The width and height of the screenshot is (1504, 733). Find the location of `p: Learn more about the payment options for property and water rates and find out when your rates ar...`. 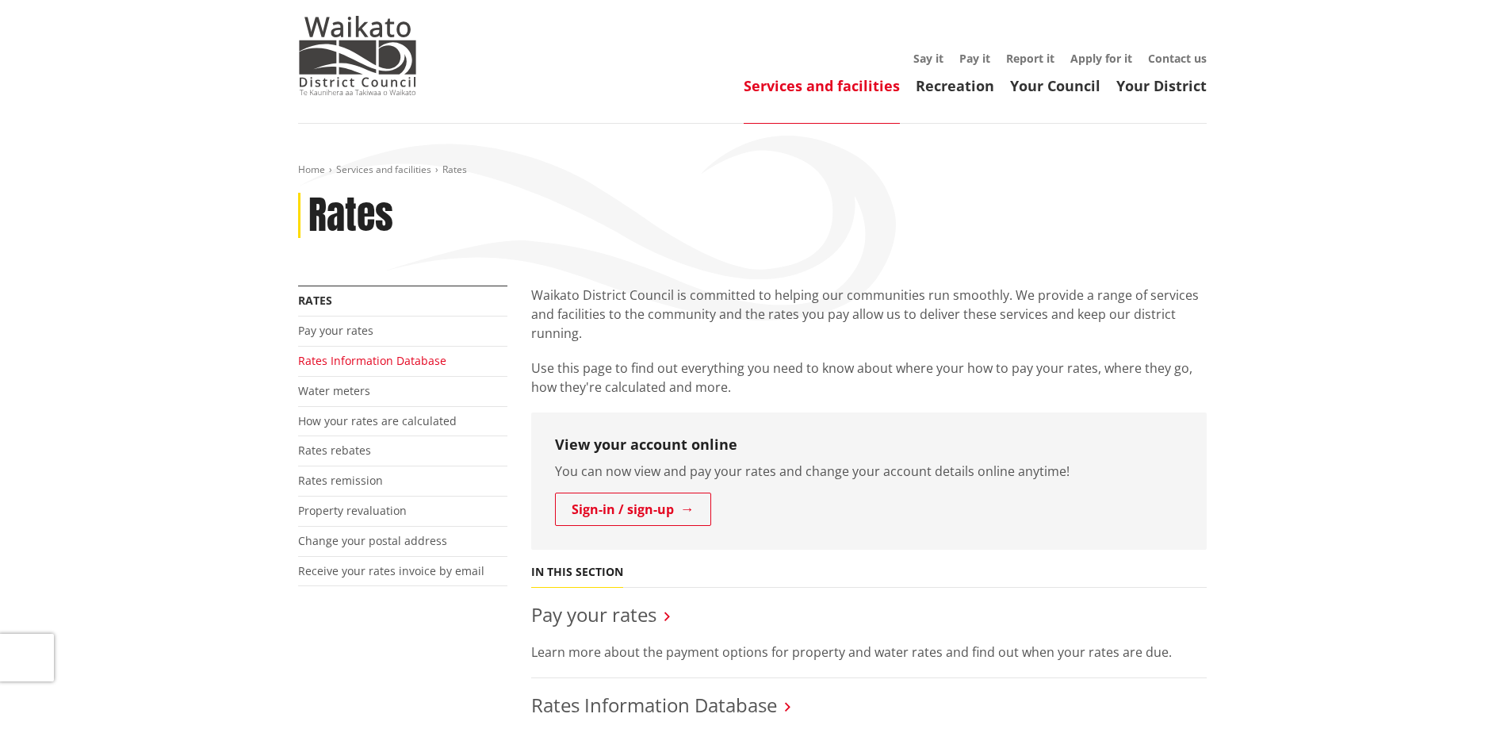

p: Learn more about the payment options for property and water rates and find out when your rates ar... is located at coordinates (869, 652).